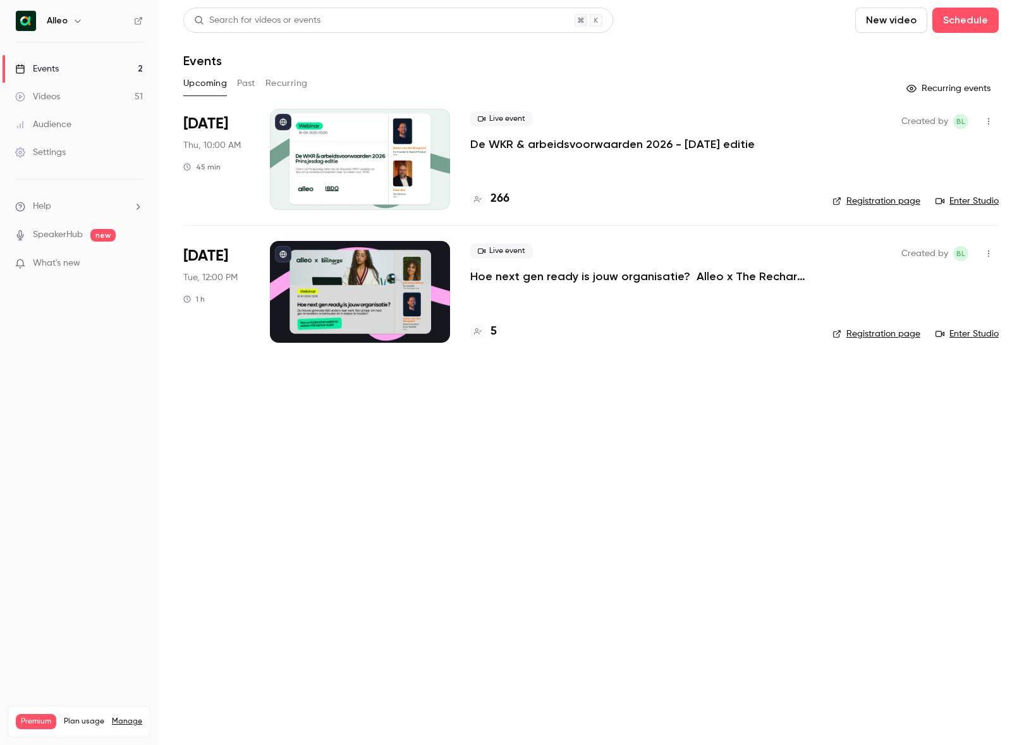  I want to click on h4: 266, so click(500, 199).